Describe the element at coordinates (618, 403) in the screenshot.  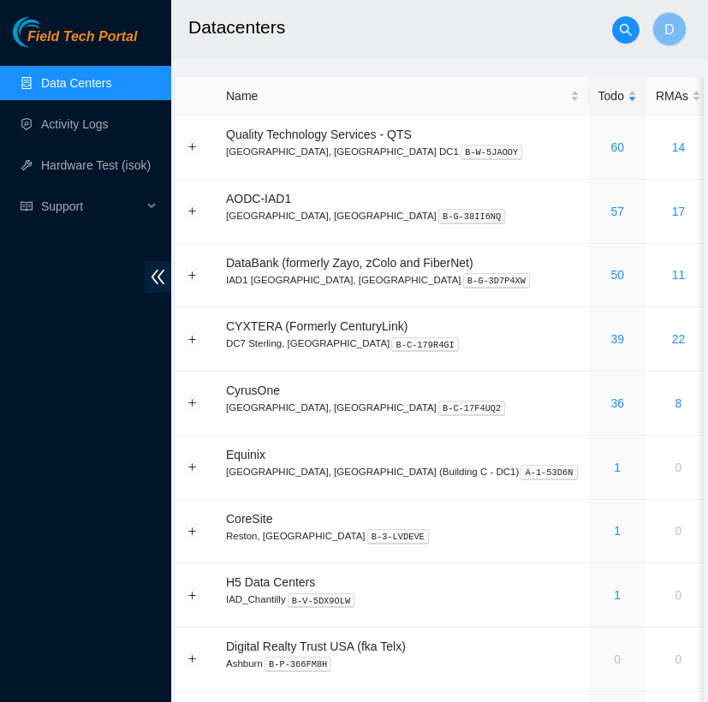
I see `a: 36` at that location.